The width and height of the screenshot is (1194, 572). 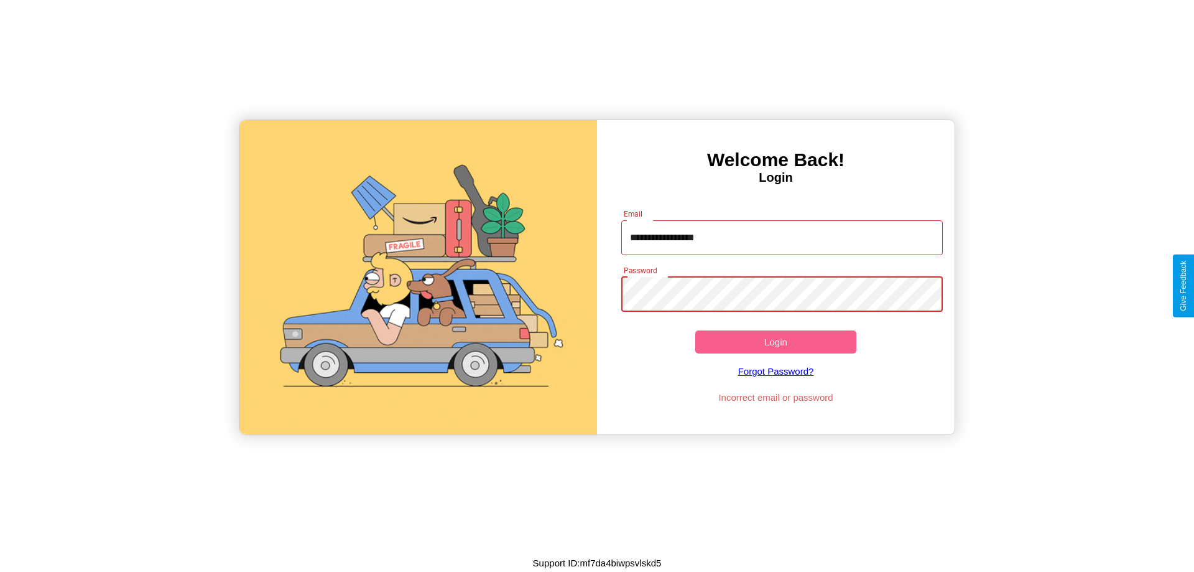 I want to click on button: Login, so click(x=776, y=341).